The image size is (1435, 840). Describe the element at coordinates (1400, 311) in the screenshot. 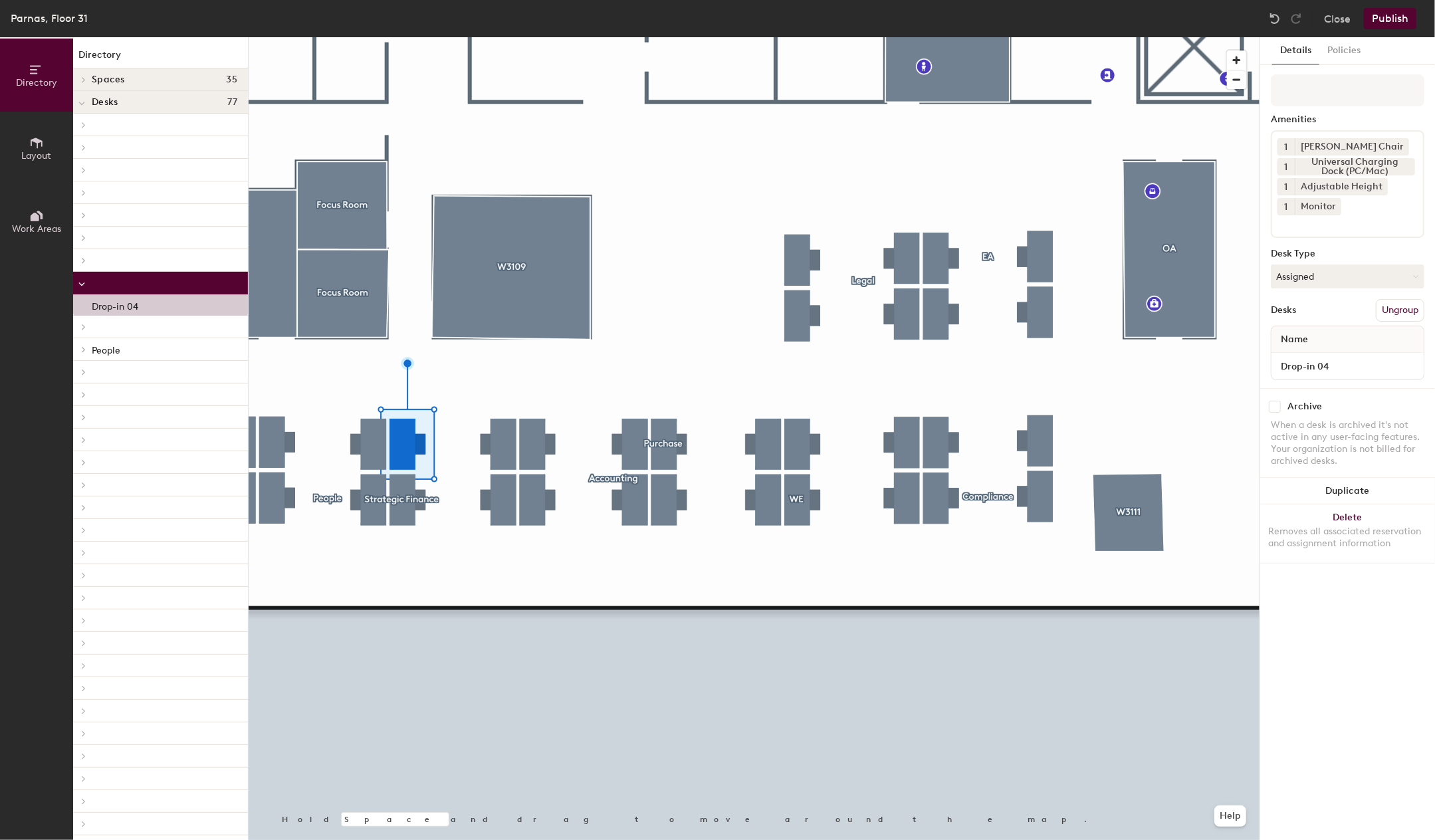

I see `button: Ungroup` at that location.